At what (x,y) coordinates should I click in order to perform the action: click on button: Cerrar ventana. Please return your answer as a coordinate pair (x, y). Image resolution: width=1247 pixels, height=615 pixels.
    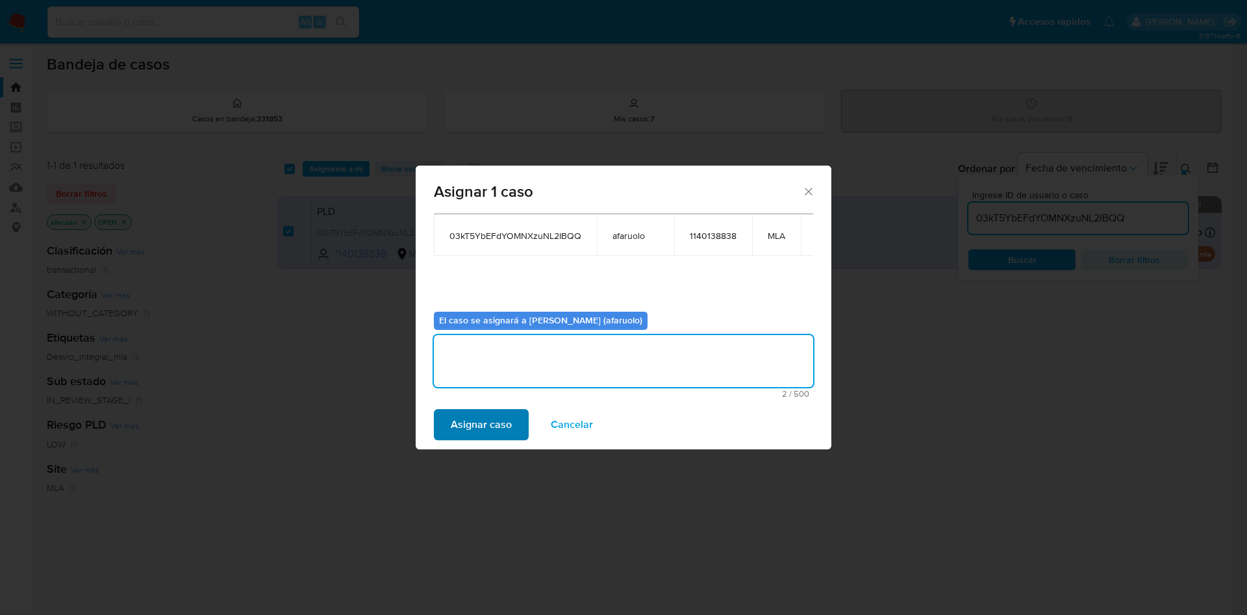
    Looking at the image, I should click on (808, 191).